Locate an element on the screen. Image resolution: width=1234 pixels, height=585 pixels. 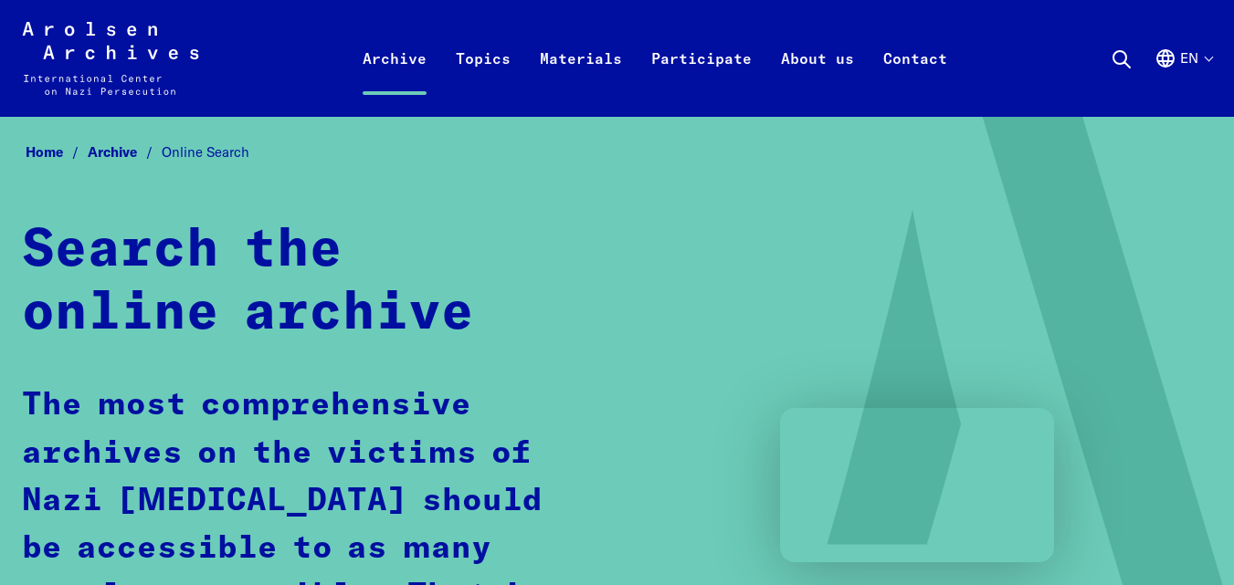
strong: Search the online archive is located at coordinates (248, 282).